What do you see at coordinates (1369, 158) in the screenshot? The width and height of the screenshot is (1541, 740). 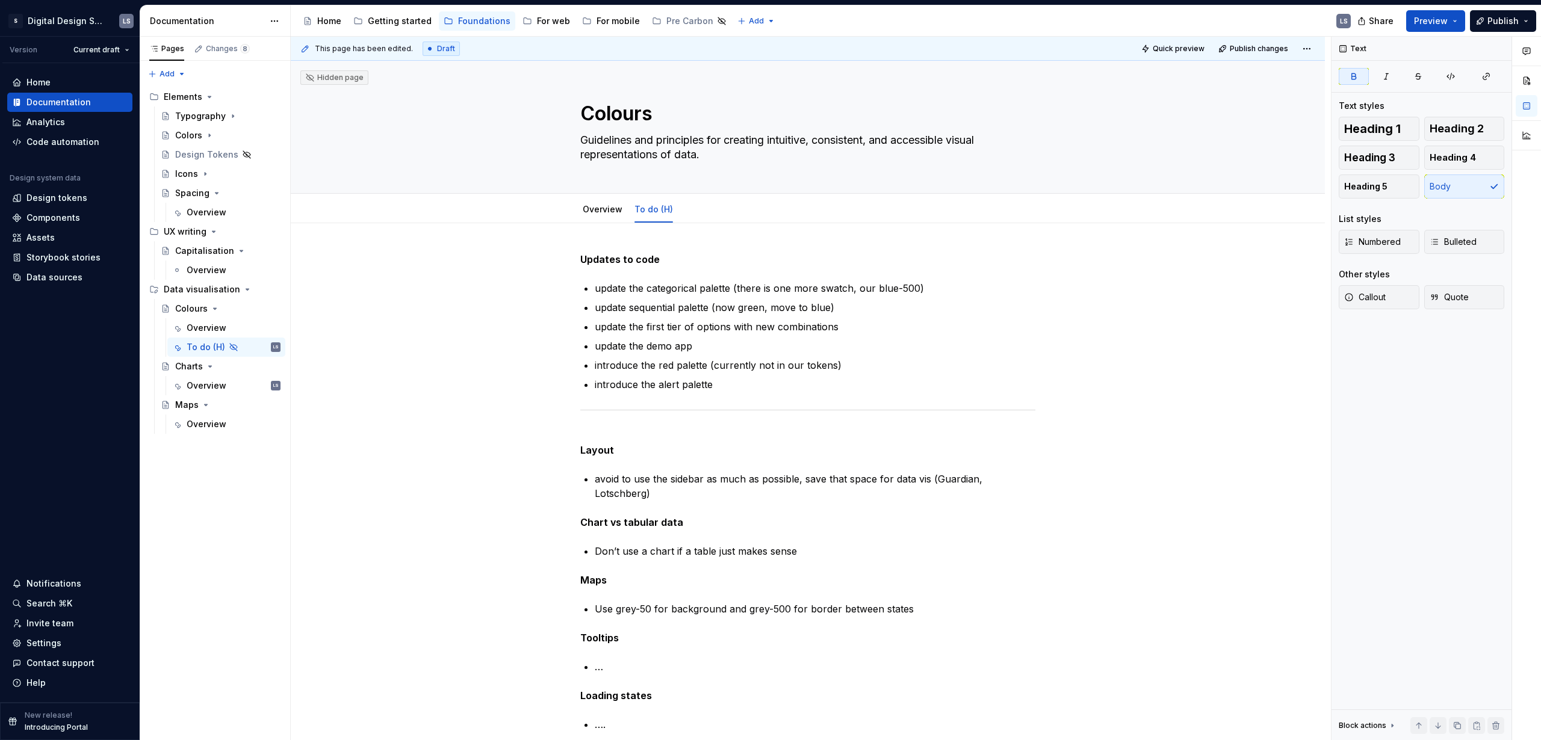 I see `span: Heading 3` at bounding box center [1369, 158].